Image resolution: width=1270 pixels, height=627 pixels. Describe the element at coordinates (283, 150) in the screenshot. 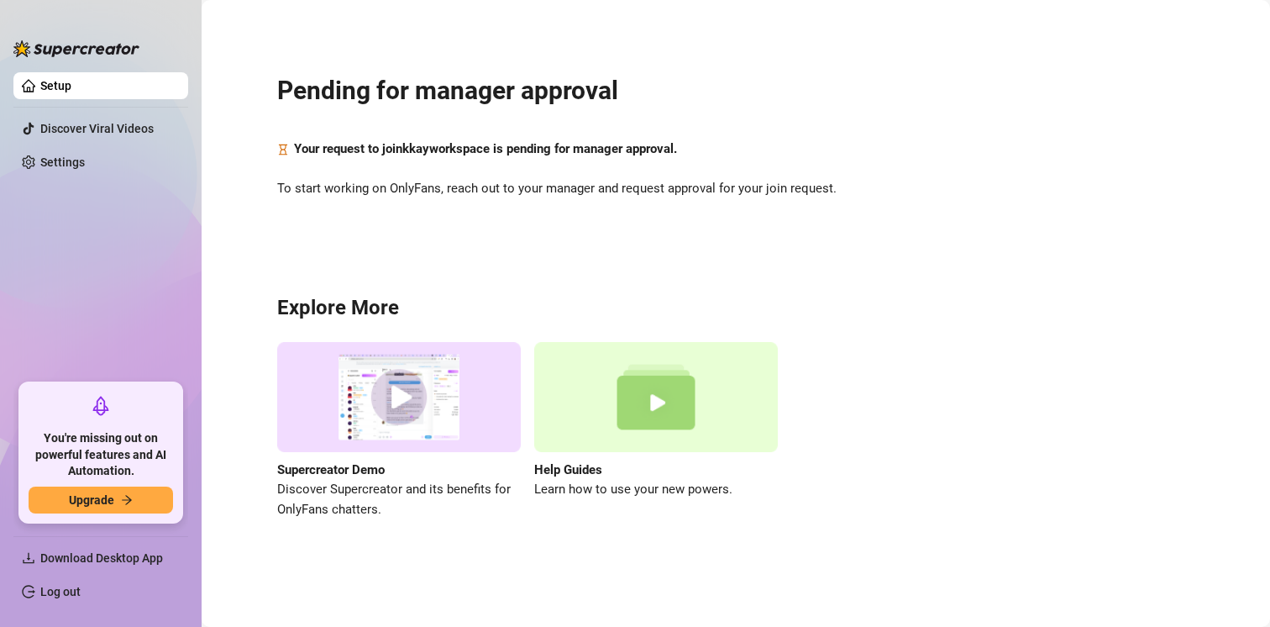

I see `span: hourglass` at that location.